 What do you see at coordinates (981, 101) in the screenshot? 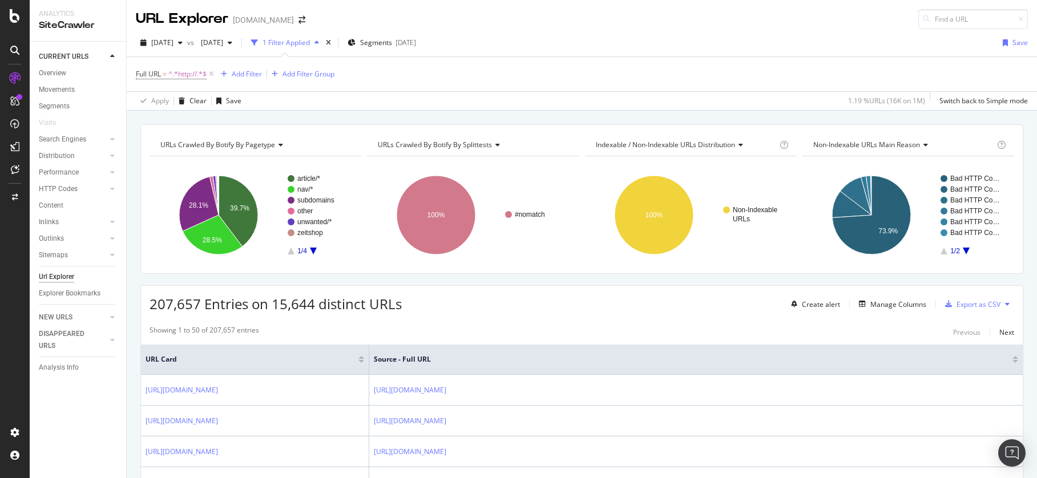
I see `button: Switch back to Simple mode` at bounding box center [981, 101].